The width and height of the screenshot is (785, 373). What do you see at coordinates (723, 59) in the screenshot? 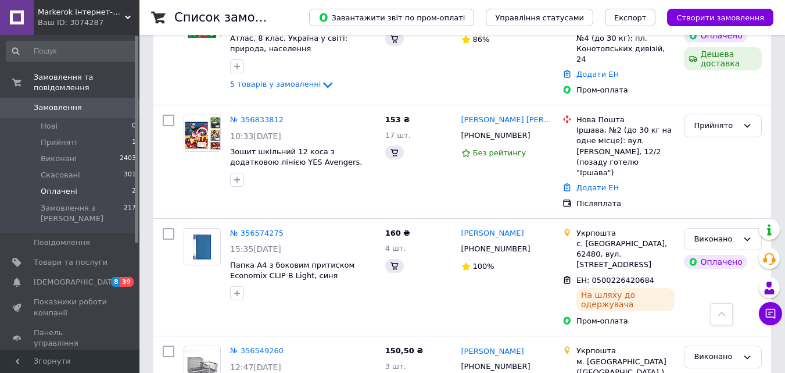
I see `div: Дешева доставка` at bounding box center [723, 59].